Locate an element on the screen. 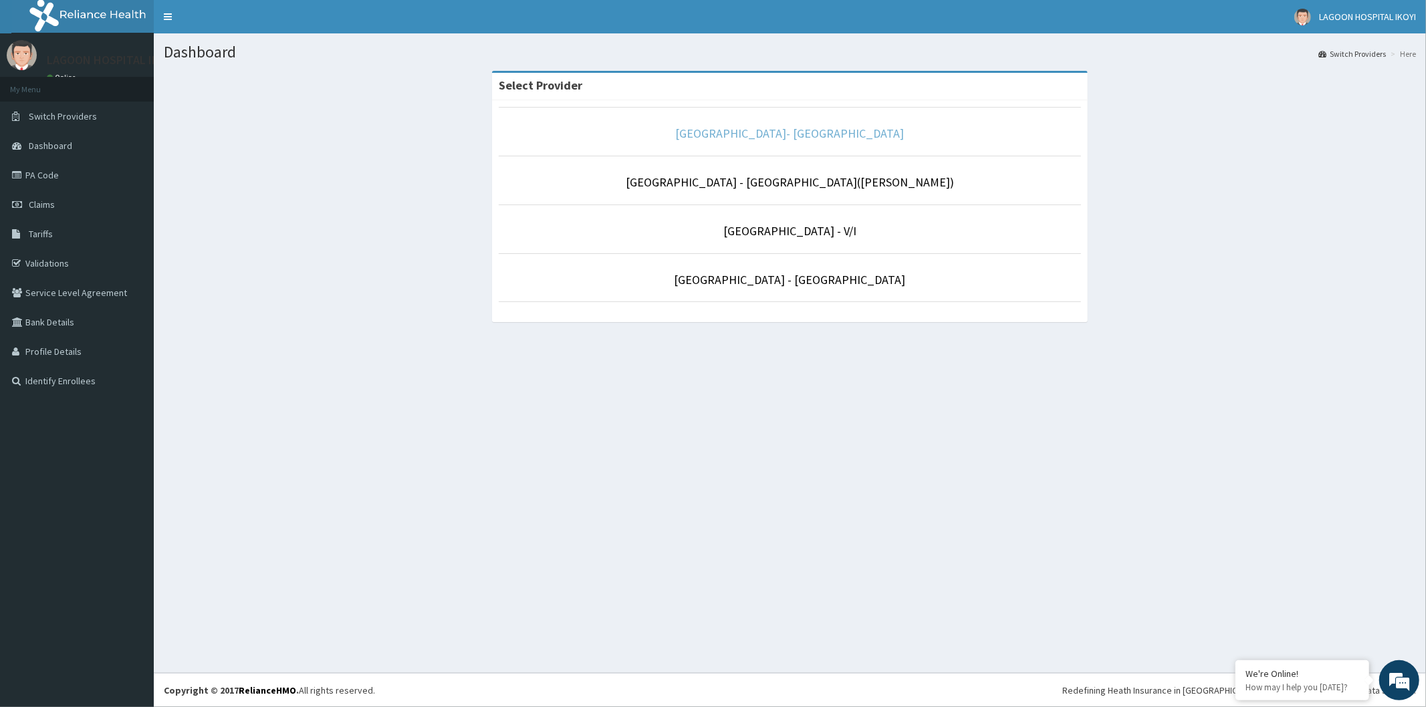 This screenshot has width=1426, height=707. span: Tariffs is located at coordinates (41, 234).